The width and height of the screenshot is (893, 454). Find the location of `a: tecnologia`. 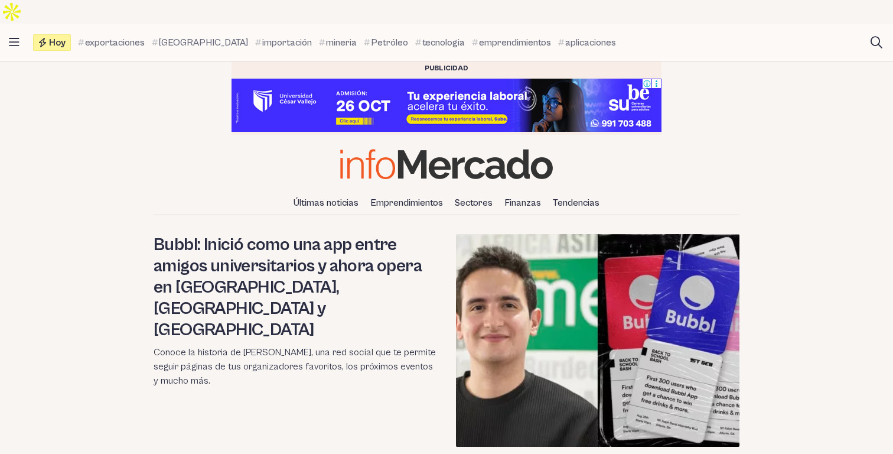

a: tecnologia is located at coordinates (440, 43).